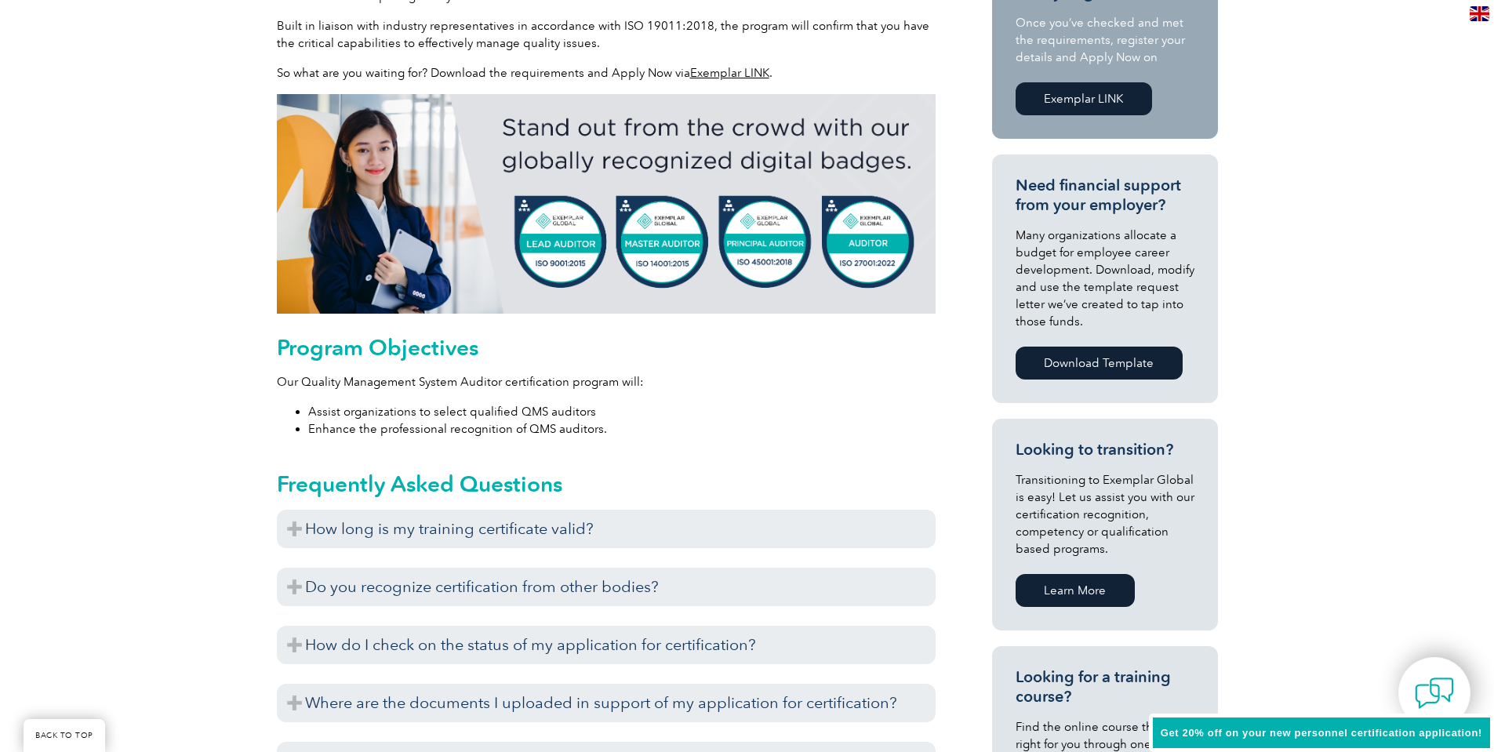 This screenshot has height=752, width=1494. What do you see at coordinates (1480, 13) in the screenshot?
I see `img: en` at bounding box center [1480, 13].